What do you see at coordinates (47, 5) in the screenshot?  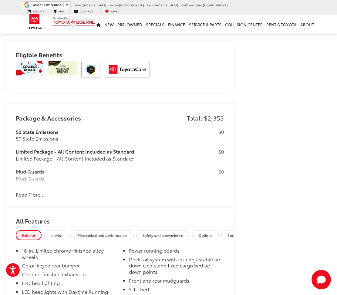 I see `span: Select Language` at bounding box center [47, 5].